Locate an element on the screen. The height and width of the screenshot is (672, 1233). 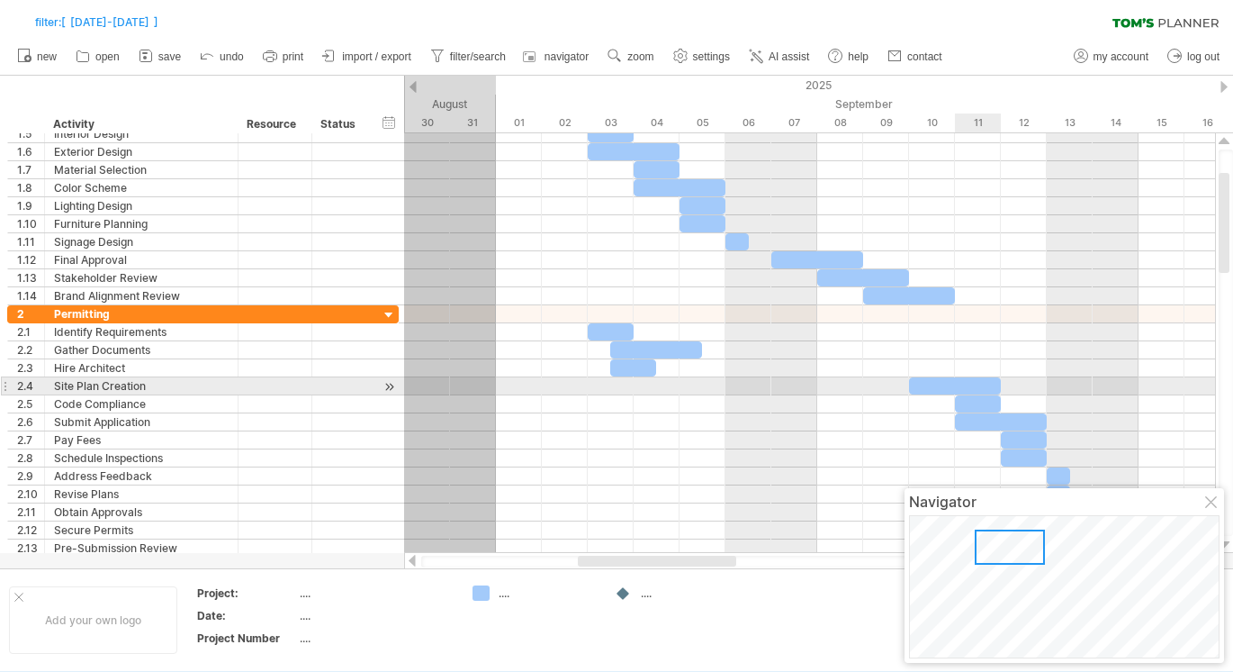
div: Add your own logo is located at coordinates (93, 619).